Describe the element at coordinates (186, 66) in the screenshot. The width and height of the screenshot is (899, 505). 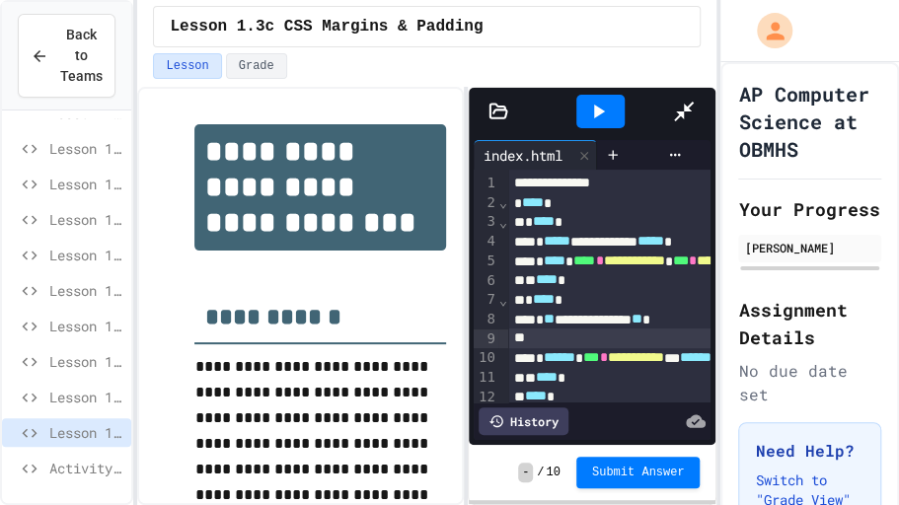
I see `button: Lesson` at that location.